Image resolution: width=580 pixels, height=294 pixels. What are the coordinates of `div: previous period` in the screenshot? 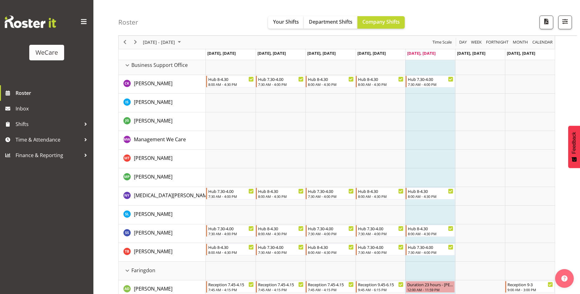 It's located at (125, 42).